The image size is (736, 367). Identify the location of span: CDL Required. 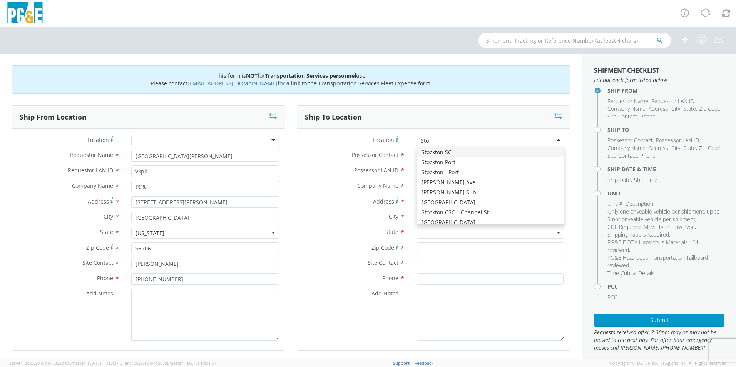
(624, 227).